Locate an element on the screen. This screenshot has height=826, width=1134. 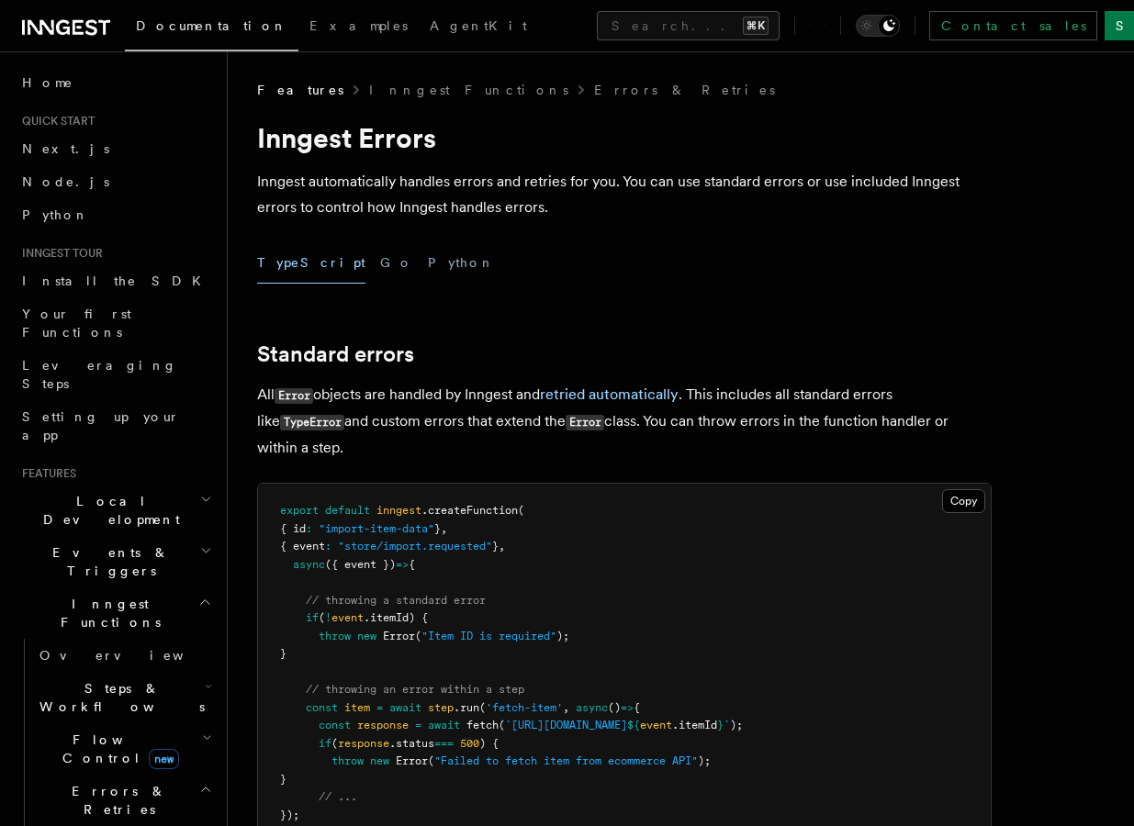
span: Local Development is located at coordinates (107, 510).